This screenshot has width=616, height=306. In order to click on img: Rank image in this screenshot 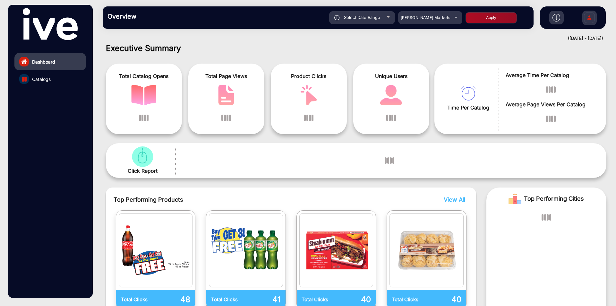, I will do `click(515, 198)`.